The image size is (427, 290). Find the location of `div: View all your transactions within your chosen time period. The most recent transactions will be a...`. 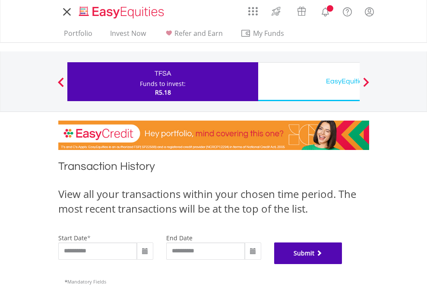

div: View all your transactions within your chosen time period. The most recent transactions will be a... is located at coordinates (214, 201).